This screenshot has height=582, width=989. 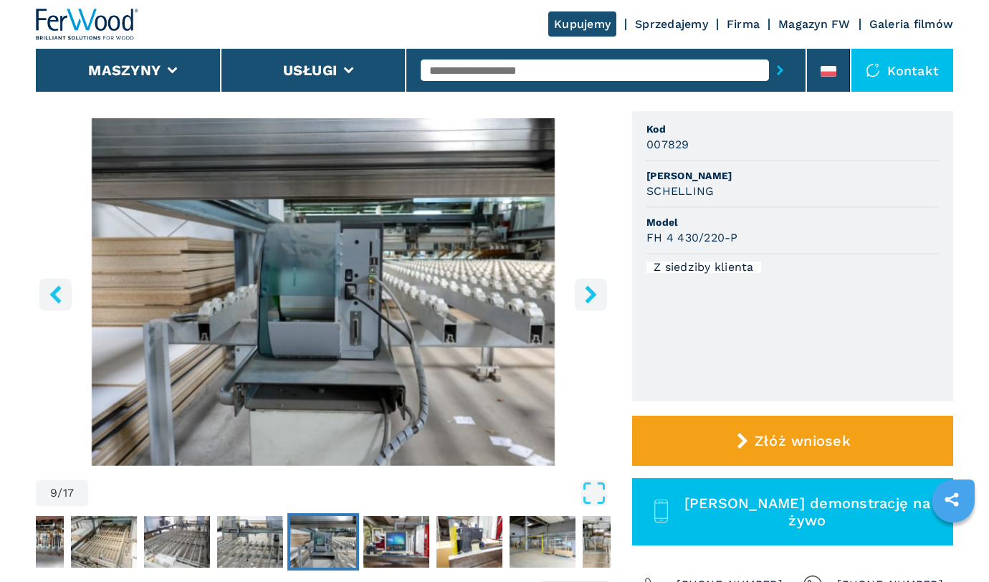 I want to click on span: Kod, so click(x=792, y=129).